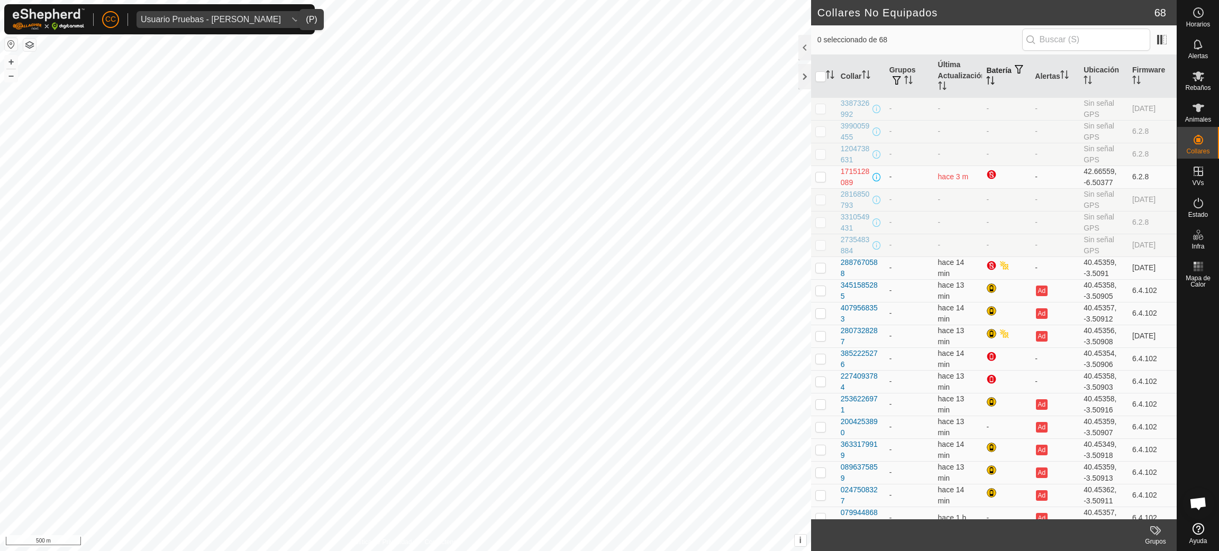  Describe the element at coordinates (856, 155) in the screenshot. I see `div: 1204738631` at that location.